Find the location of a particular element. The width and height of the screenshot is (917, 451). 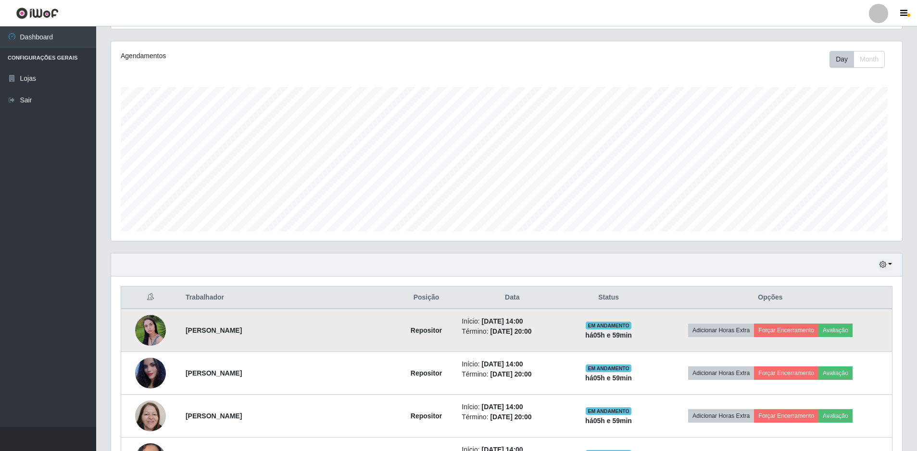

th: Posição is located at coordinates (426, 298).